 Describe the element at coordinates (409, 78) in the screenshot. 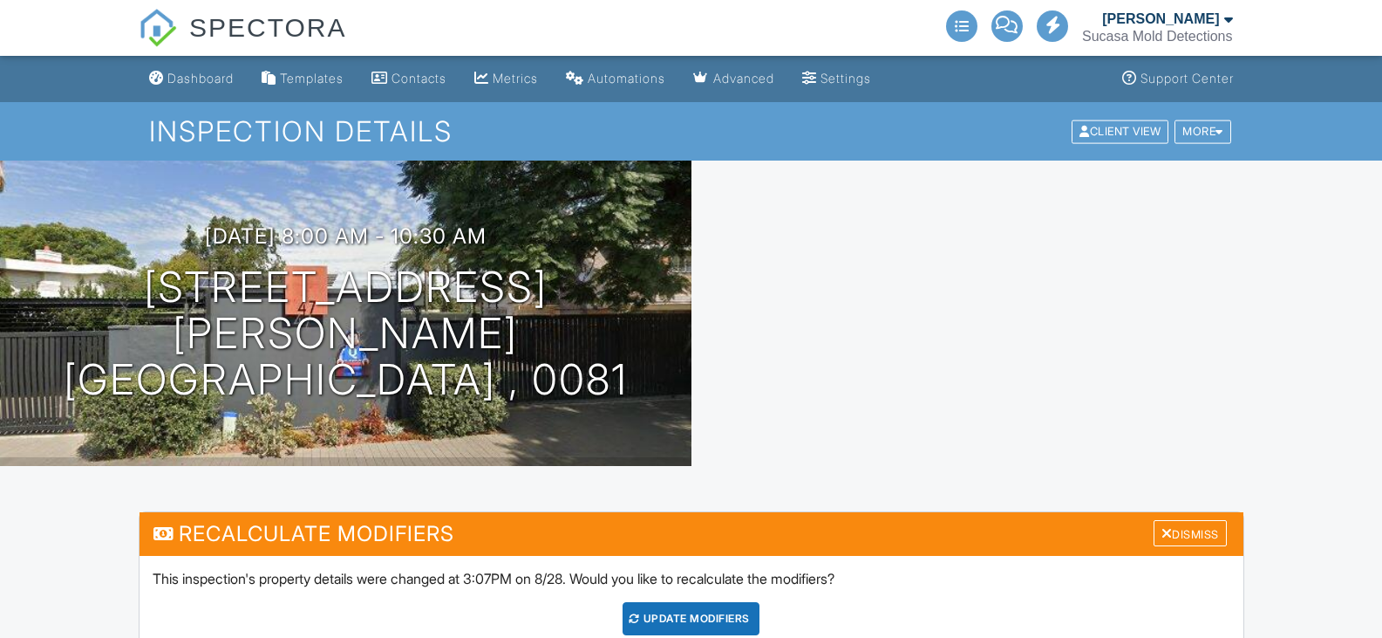

I see `a: Contacts` at that location.